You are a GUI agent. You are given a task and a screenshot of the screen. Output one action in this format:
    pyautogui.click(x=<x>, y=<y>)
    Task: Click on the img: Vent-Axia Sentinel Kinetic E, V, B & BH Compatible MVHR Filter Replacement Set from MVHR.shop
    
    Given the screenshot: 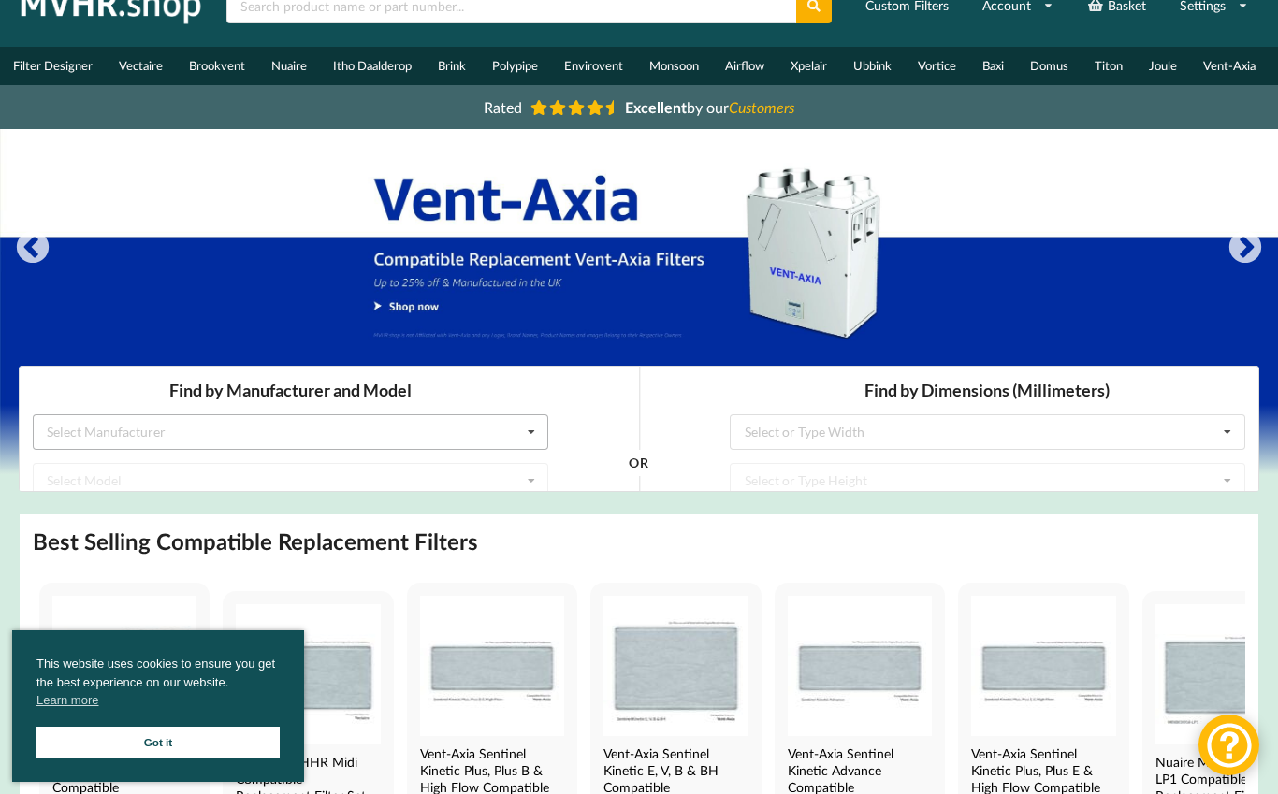 What is the action you would take?
    pyautogui.click(x=675, y=666)
    